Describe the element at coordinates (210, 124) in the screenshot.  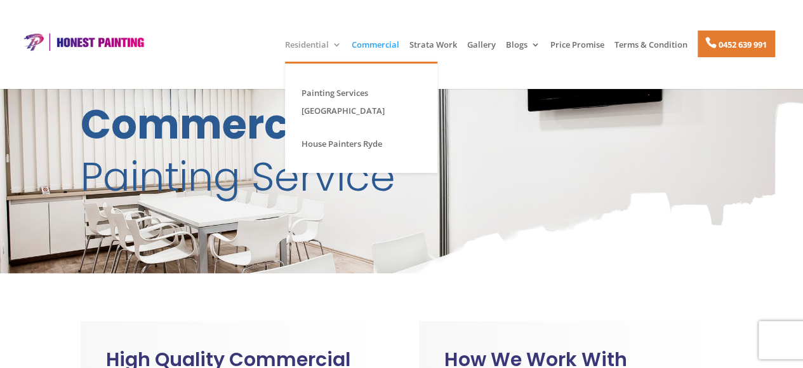
I see `strong: Commercial` at that location.